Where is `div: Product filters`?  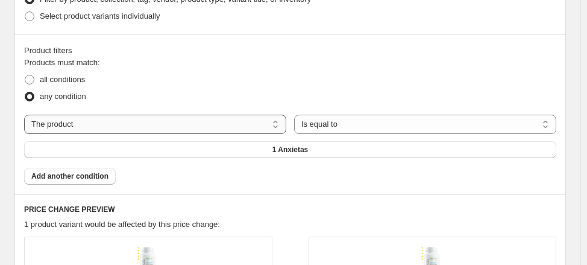 div: Product filters is located at coordinates (290, 51).